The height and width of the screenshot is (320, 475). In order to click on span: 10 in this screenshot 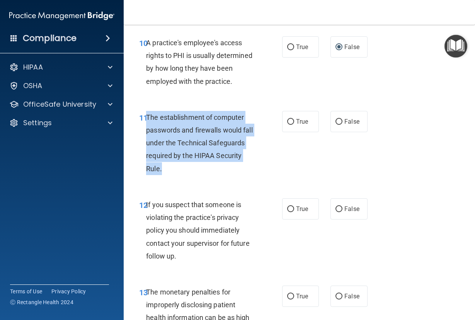, I will do `click(143, 43)`.